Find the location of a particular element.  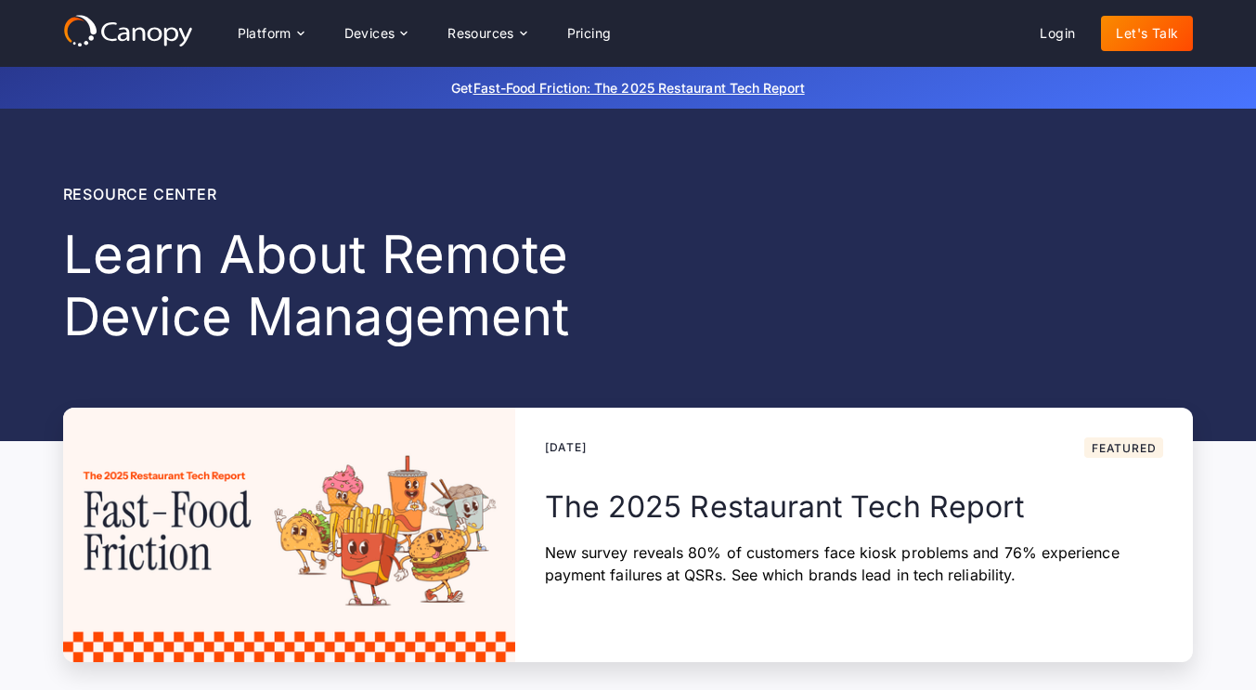

div: Resource center is located at coordinates (405, 194).